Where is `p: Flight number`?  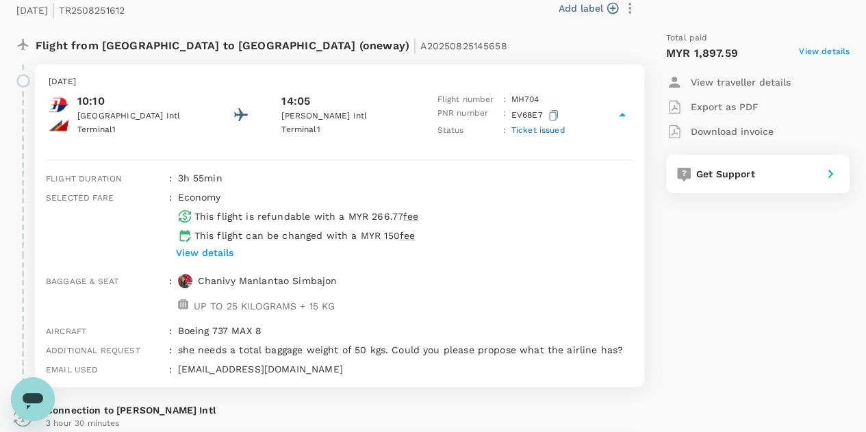
p: Flight number is located at coordinates (467, 100).